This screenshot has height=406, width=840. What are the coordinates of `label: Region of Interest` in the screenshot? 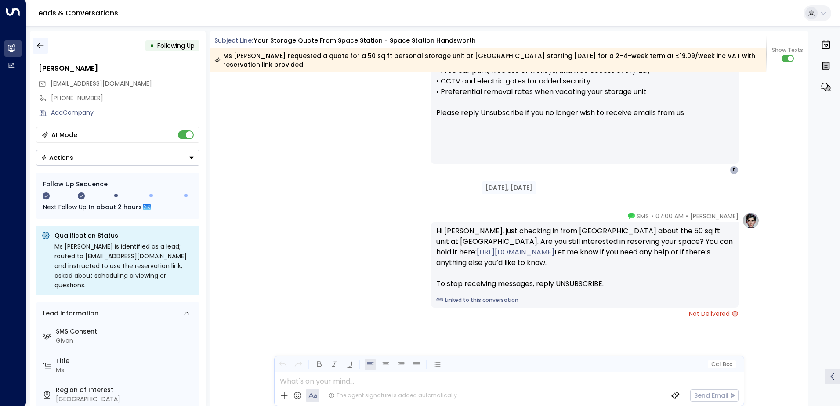 It's located at (126, 390).